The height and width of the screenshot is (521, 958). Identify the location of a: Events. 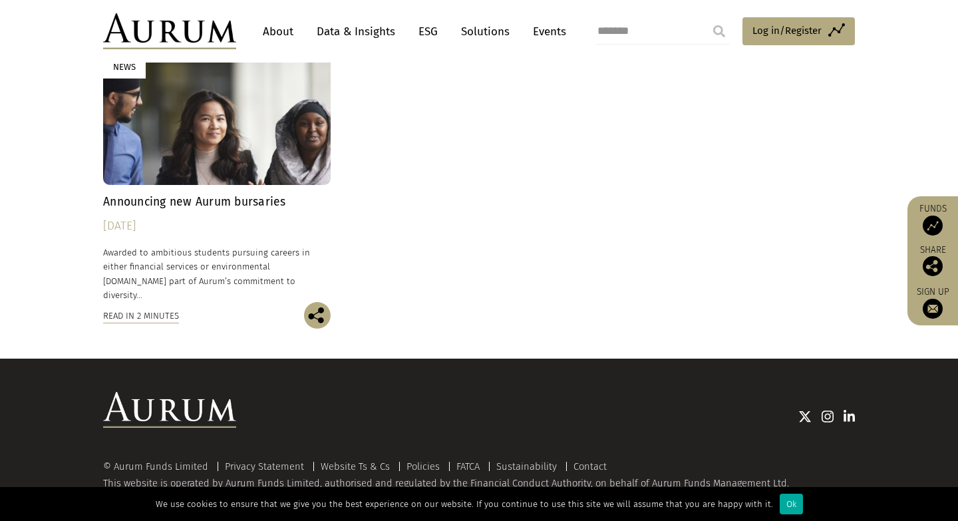
(546, 31).